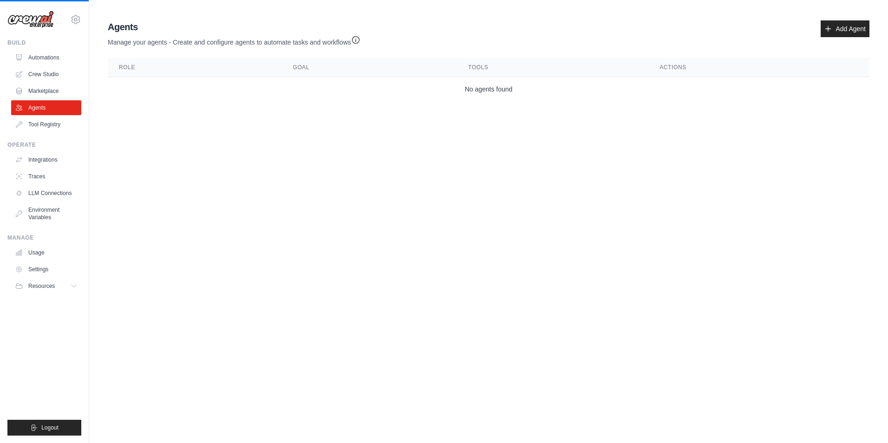 The width and height of the screenshot is (888, 443). Describe the element at coordinates (234, 40) in the screenshot. I see `p: Manage your agents - Create and configure agents to automate tasks and workflows` at that location.